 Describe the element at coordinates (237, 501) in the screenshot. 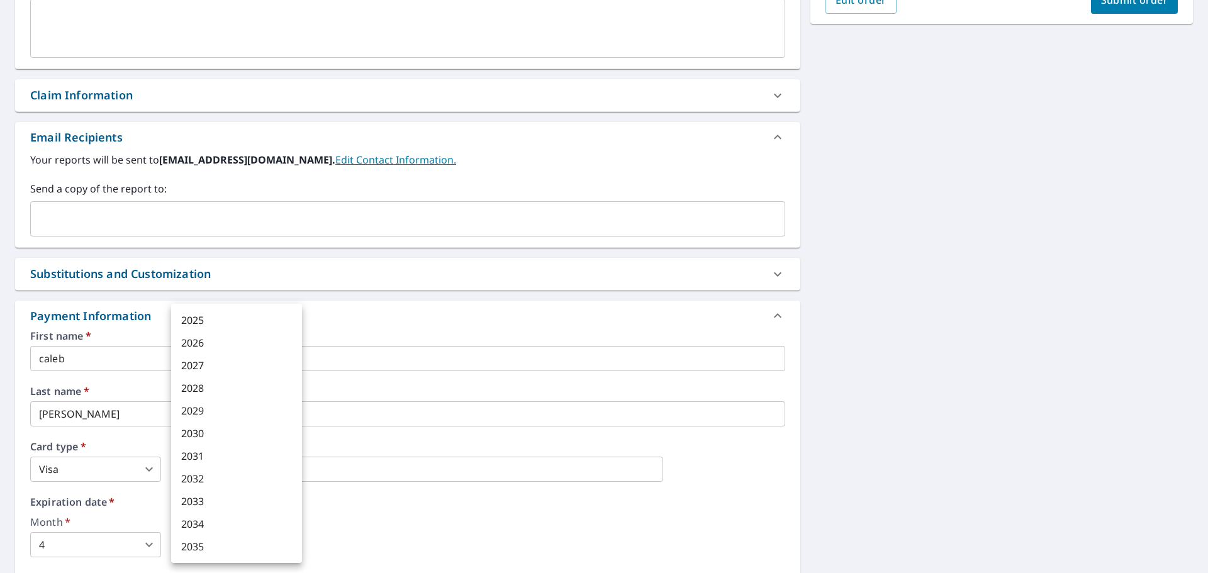

I see `li: 2033` at that location.